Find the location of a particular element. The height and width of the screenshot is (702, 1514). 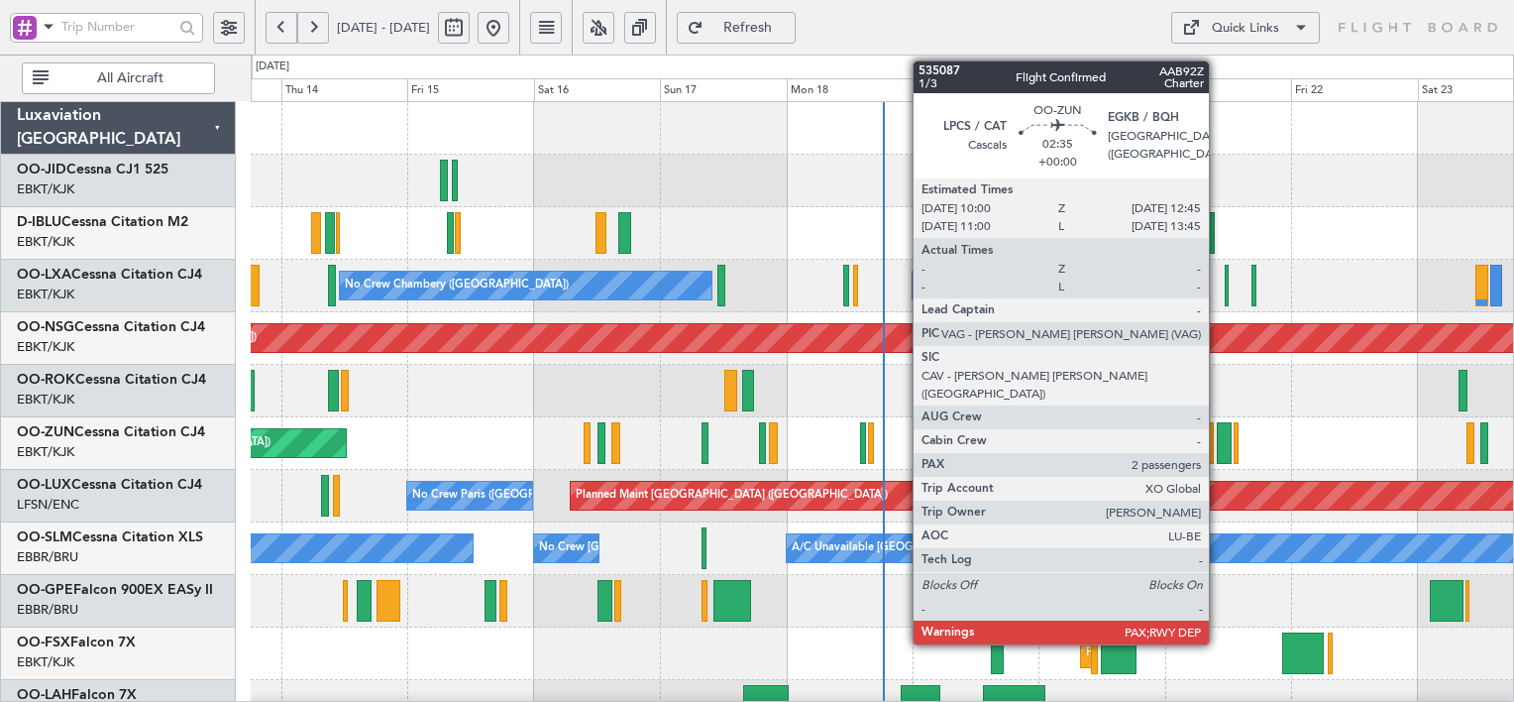

span: Refresh is located at coordinates (748, 28).